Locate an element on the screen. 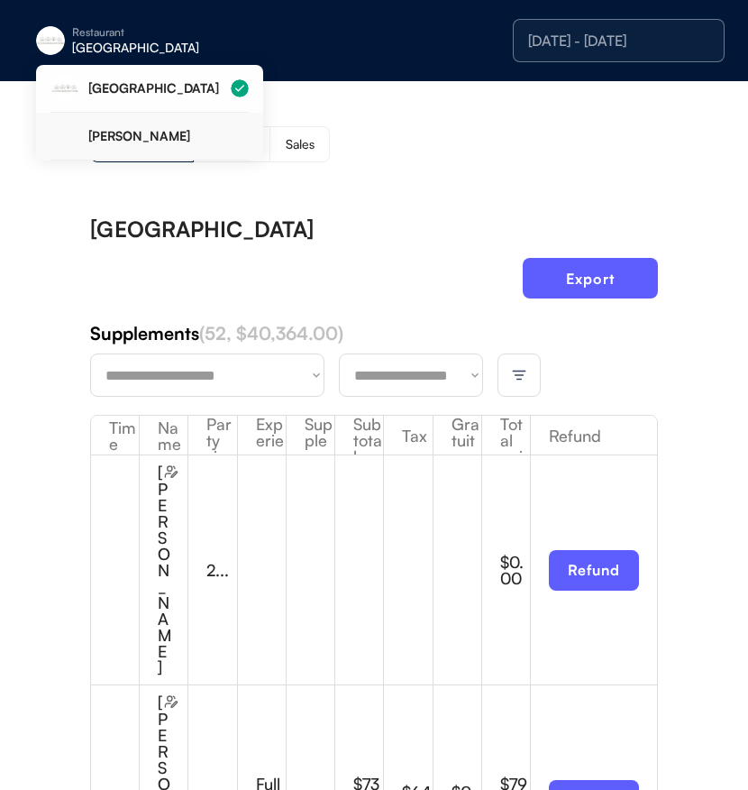 This screenshot has width=748, height=790. div: 2... is located at coordinates (221, 570).